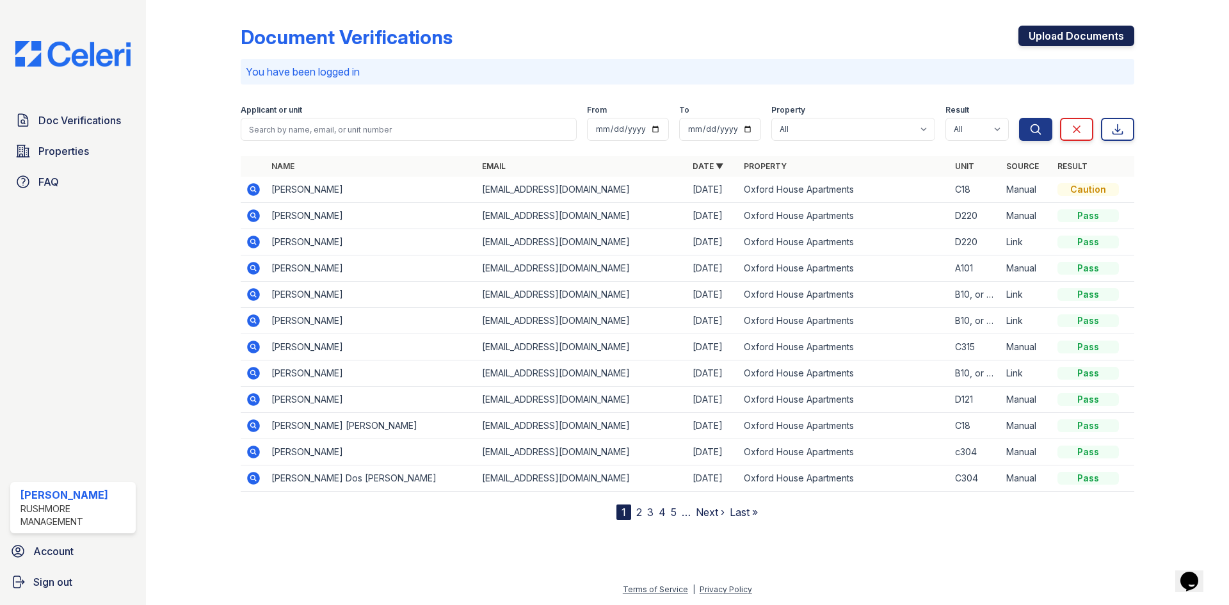 The width and height of the screenshot is (1229, 605). Describe the element at coordinates (650, 512) in the screenshot. I see `a: 3` at that location.